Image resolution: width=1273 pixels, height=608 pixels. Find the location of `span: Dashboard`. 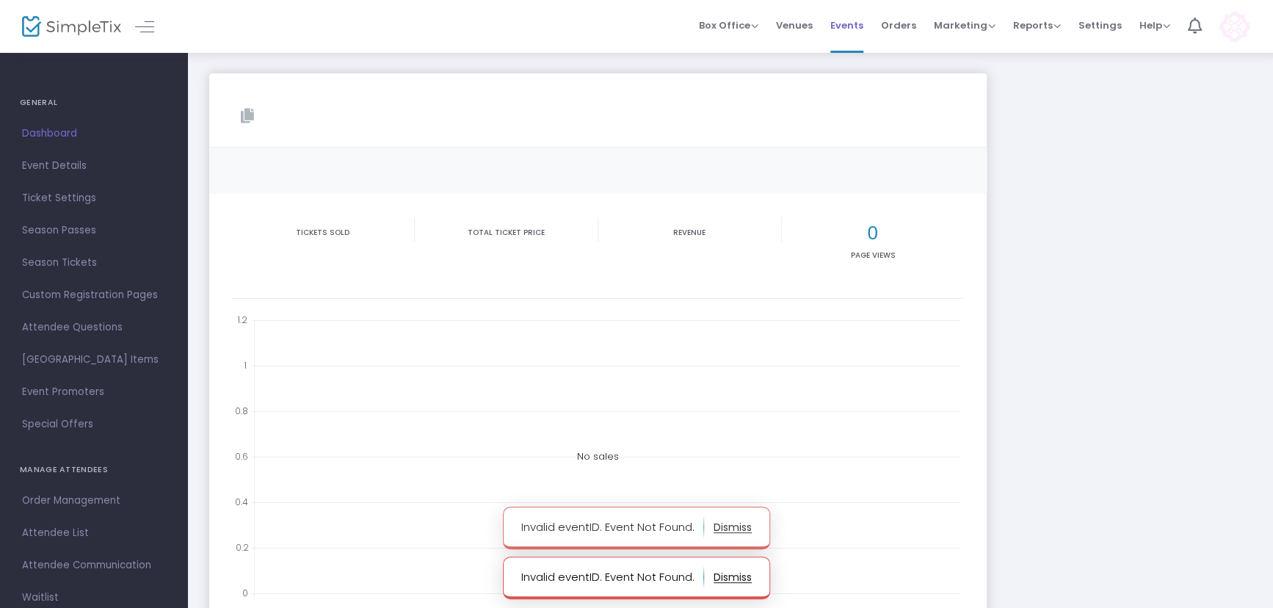

span: Dashboard is located at coordinates (93, 134).